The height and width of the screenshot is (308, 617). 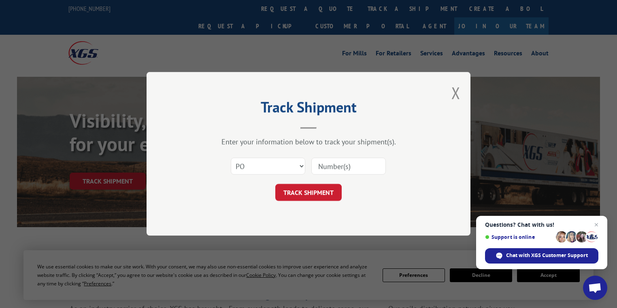 I want to click on h2: Track Shipment, so click(x=308, y=109).